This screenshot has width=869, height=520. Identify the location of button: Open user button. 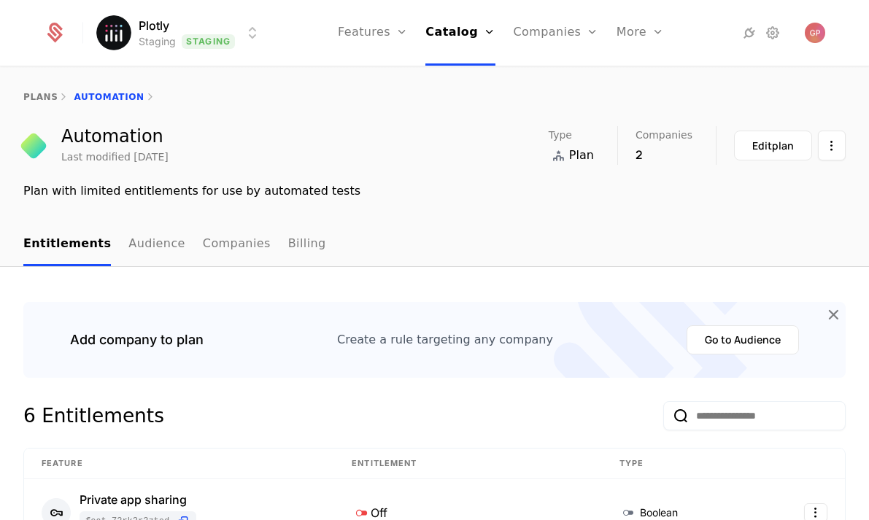
(815, 33).